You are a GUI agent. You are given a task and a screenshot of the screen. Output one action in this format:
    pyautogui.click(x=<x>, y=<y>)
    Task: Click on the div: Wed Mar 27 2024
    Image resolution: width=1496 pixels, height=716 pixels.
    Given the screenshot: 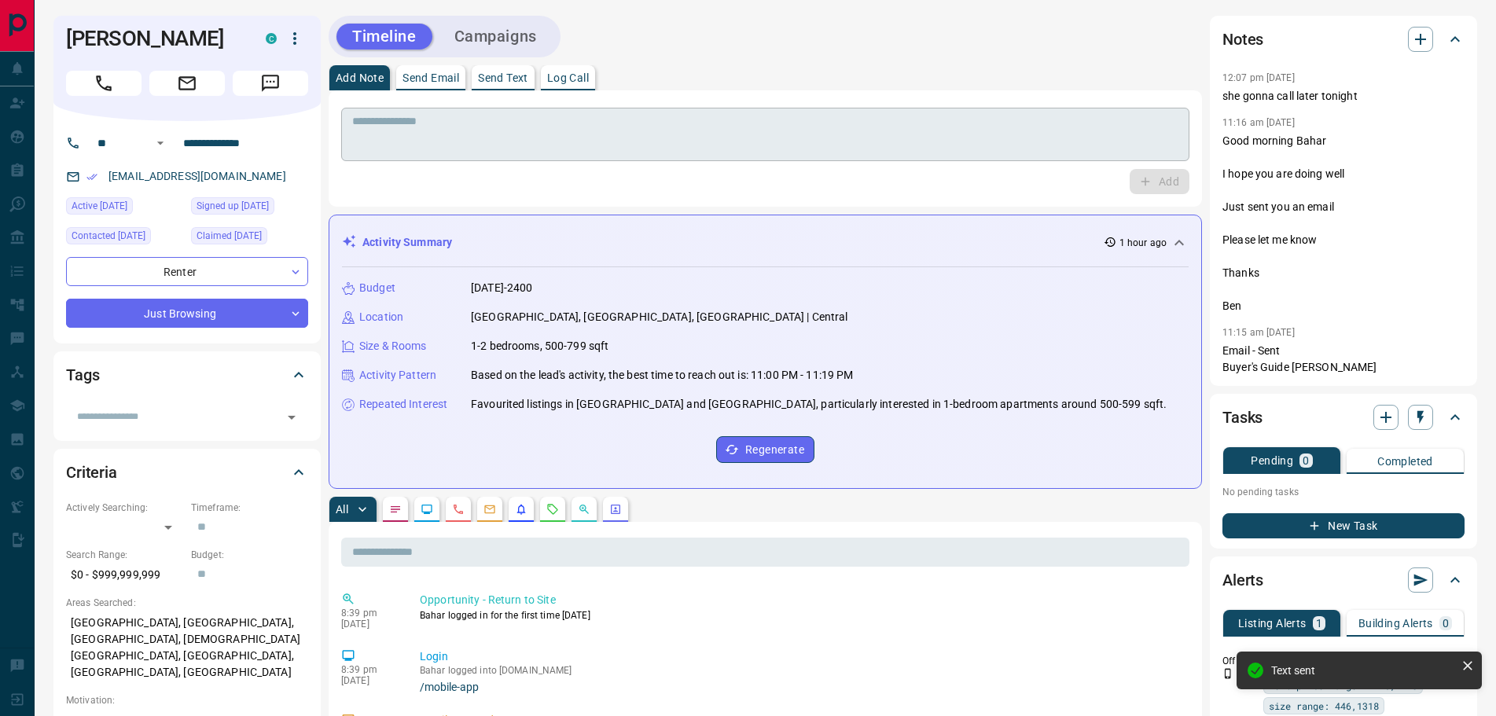 What is the action you would take?
    pyautogui.click(x=124, y=238)
    